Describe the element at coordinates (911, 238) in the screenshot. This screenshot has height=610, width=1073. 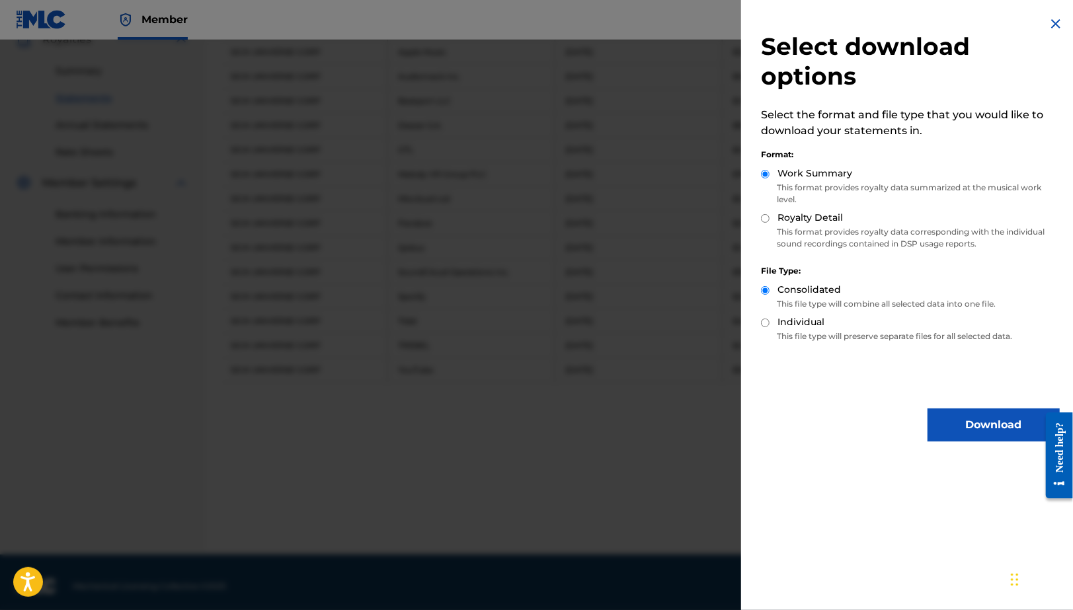
I see `p: This format provides royalty data corresponding with the individual sound recordings contained in...` at that location.